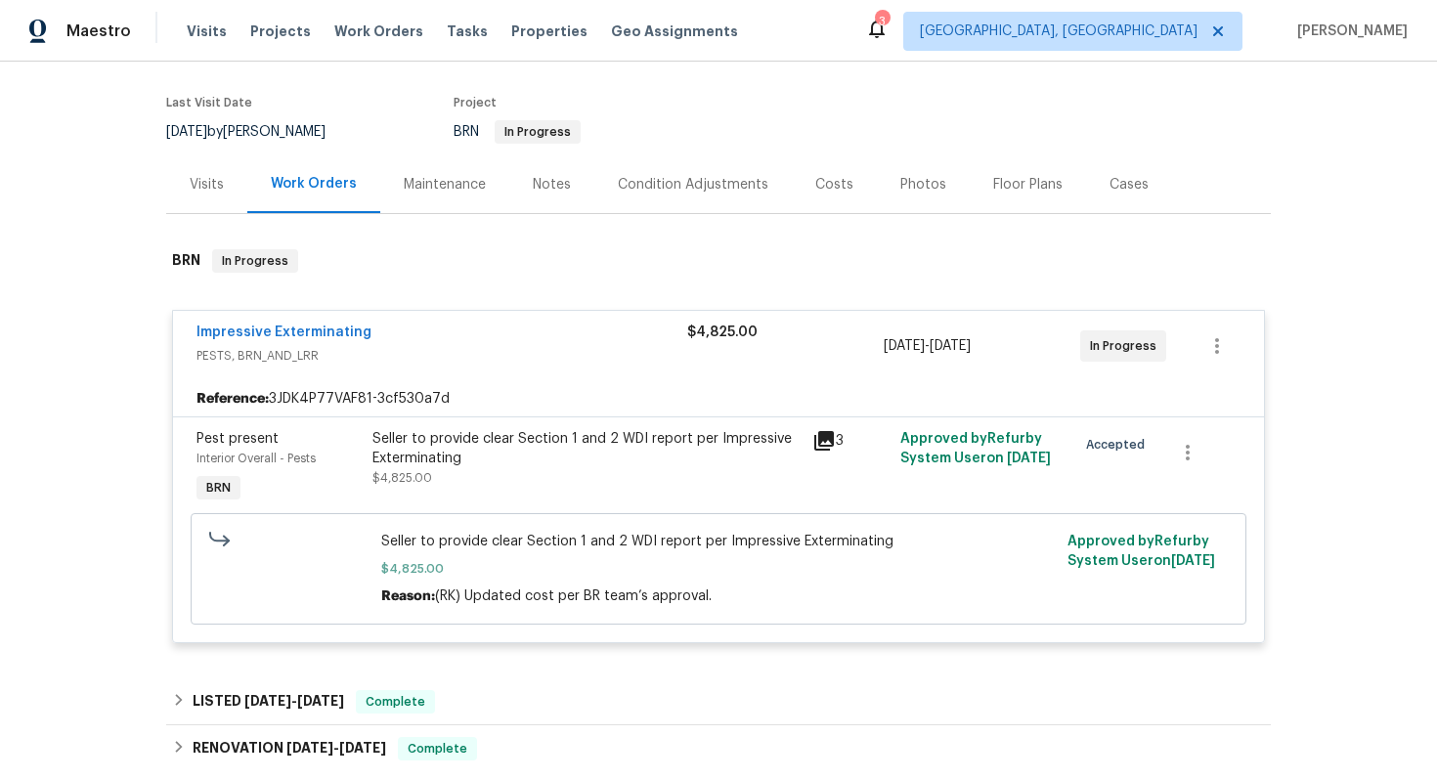 The width and height of the screenshot is (1437, 780). What do you see at coordinates (549, 31) in the screenshot?
I see `span: Properties` at bounding box center [549, 31].